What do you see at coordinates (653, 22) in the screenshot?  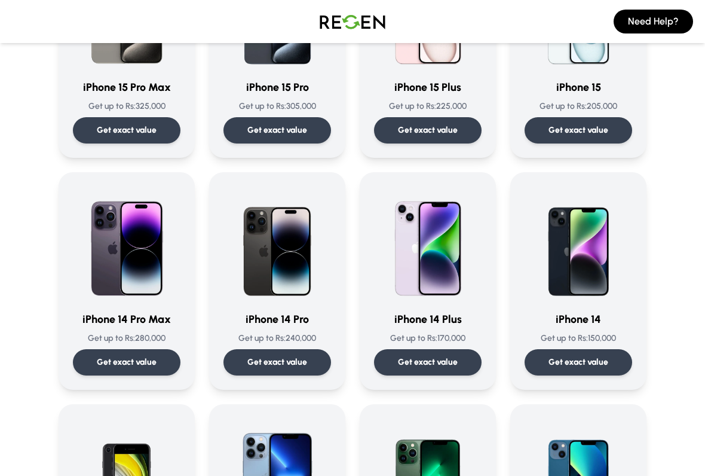 I see `button: Need Help?` at bounding box center [653, 22].